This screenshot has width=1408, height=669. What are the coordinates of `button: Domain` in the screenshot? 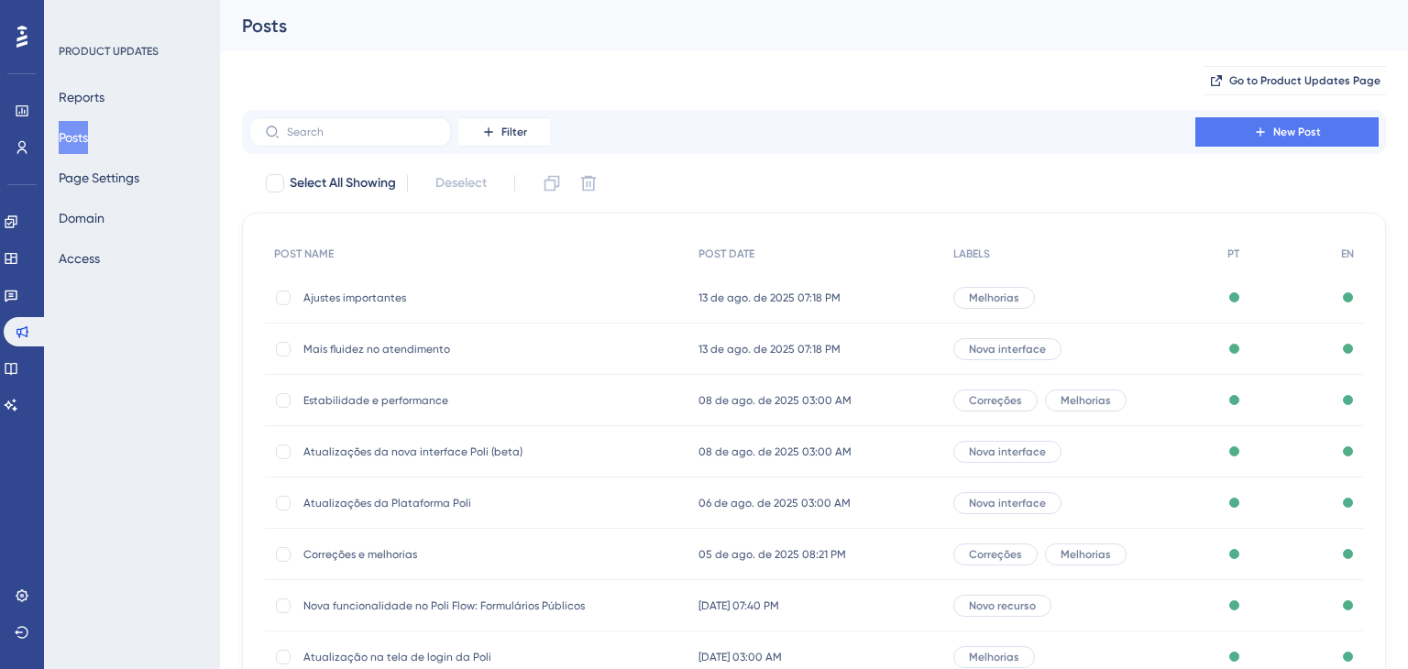 It's located at (82, 218).